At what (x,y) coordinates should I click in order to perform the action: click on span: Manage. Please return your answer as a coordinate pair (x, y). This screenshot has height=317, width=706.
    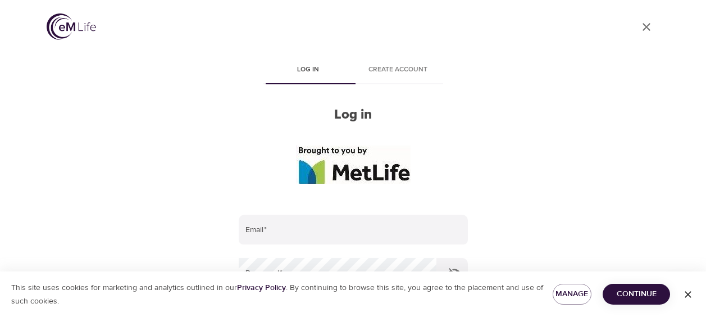
    Looking at the image, I should click on (572, 294).